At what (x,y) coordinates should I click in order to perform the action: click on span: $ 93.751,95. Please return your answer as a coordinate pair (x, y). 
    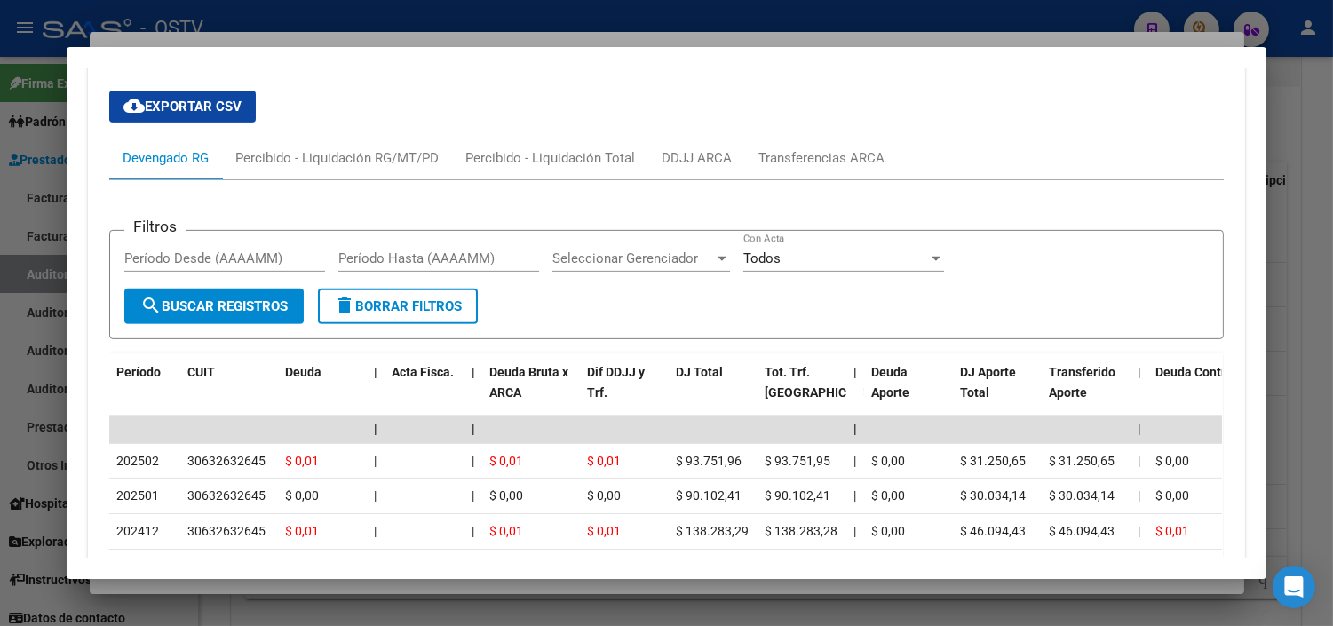
    Looking at the image, I should click on (798, 461).